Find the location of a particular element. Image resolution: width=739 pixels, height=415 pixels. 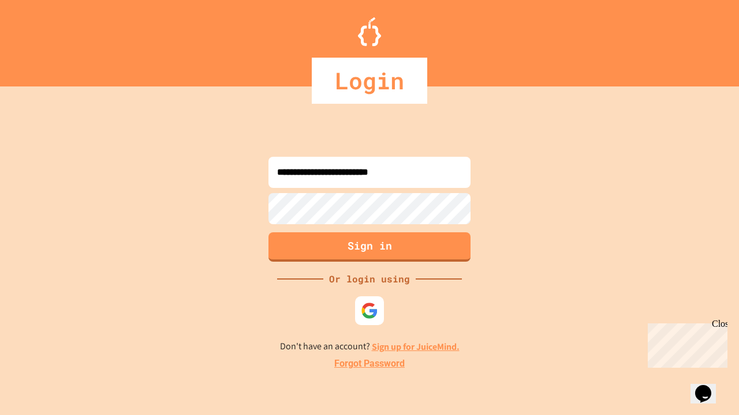

div: Chat with us now!Close is located at coordinates (42, 39).